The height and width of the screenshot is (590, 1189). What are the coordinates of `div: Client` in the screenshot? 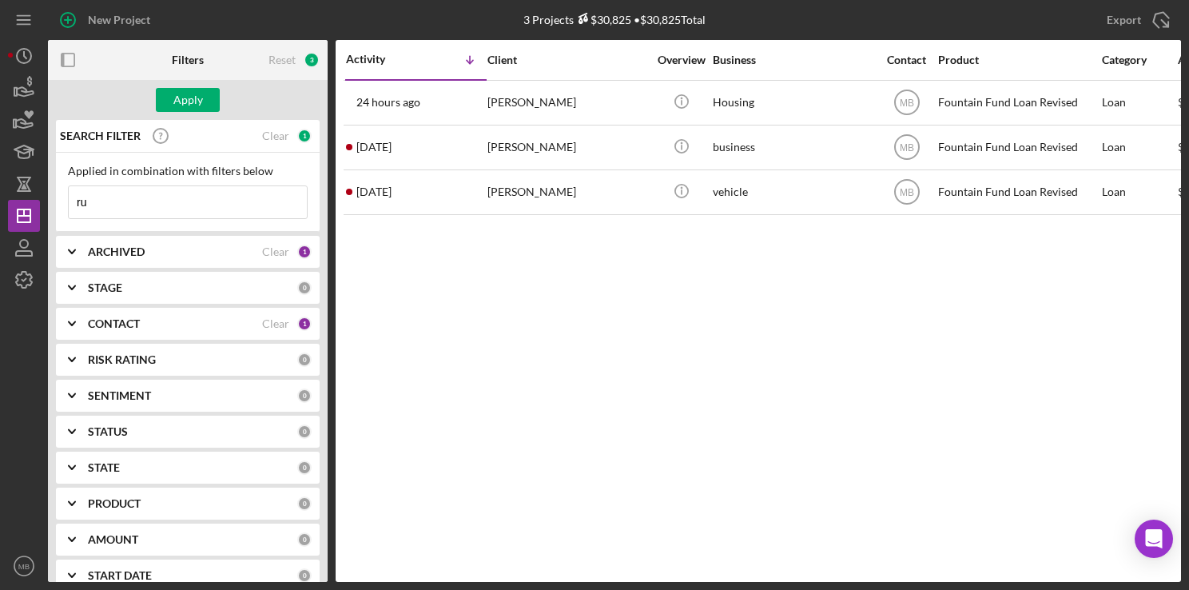 It's located at (567, 60).